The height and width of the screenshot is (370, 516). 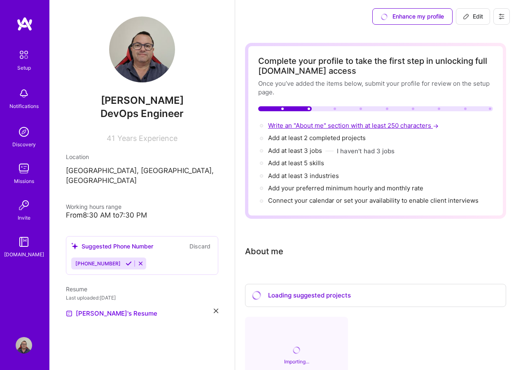 I want to click on div: About me, so click(x=264, y=251).